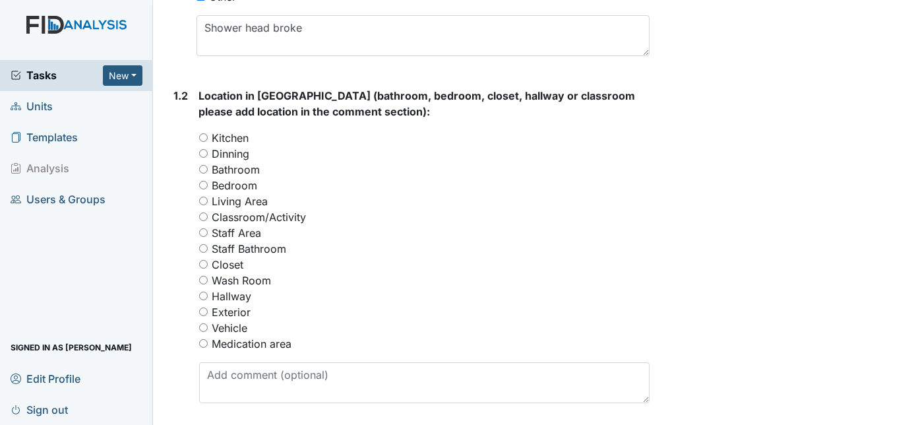 The image size is (916, 425). I want to click on input: Bedroom, so click(203, 185).